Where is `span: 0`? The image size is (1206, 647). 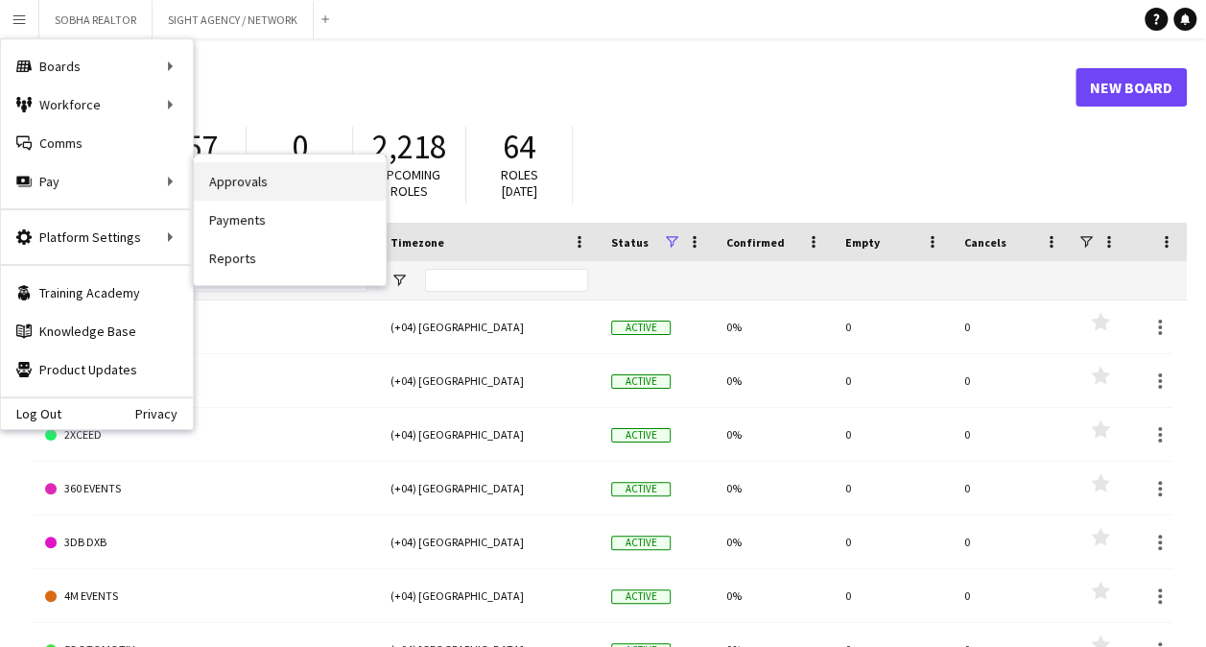 span: 0 is located at coordinates (299, 147).